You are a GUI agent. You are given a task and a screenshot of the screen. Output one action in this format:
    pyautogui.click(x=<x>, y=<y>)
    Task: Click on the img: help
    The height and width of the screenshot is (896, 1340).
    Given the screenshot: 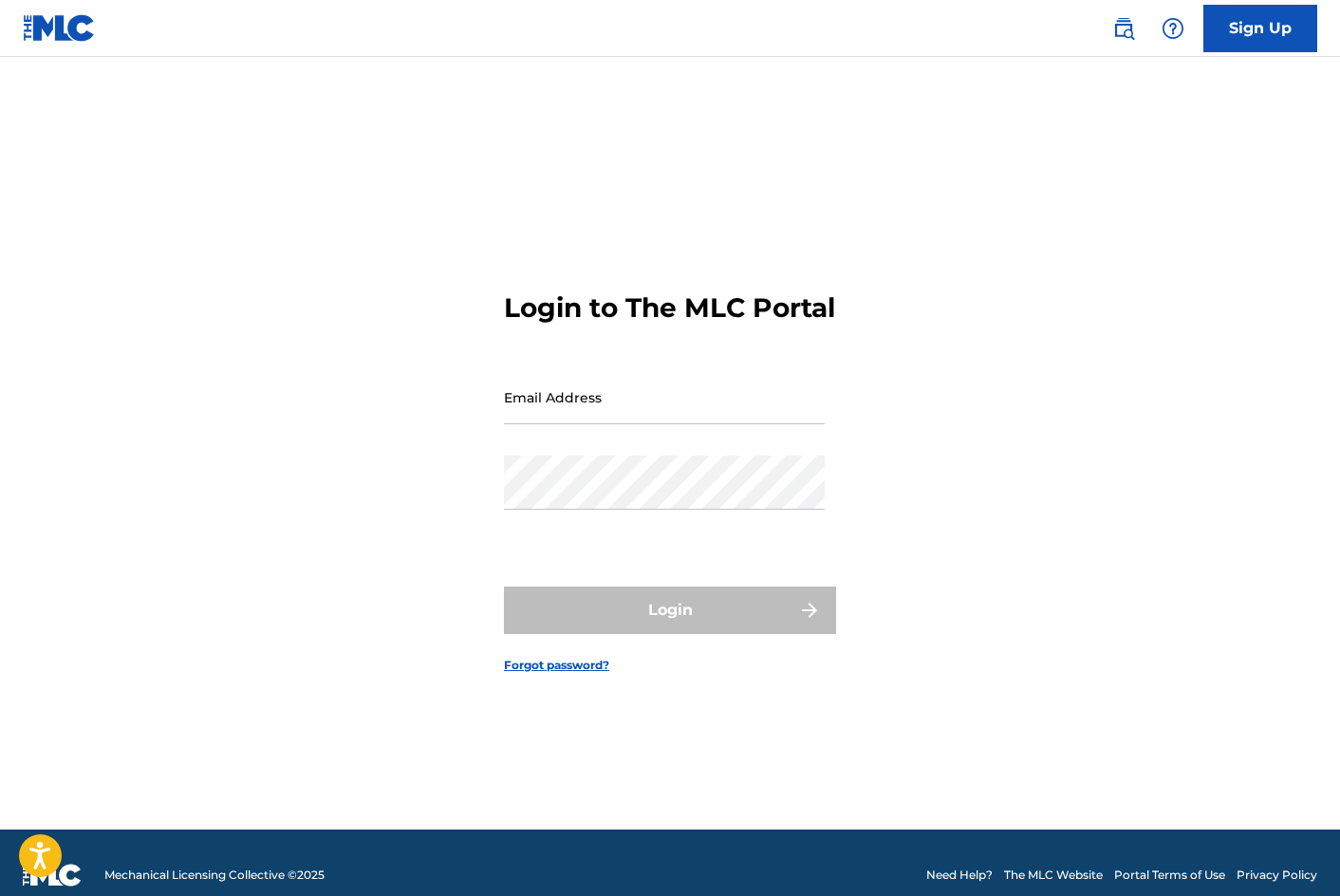 What is the action you would take?
    pyautogui.click(x=1173, y=28)
    